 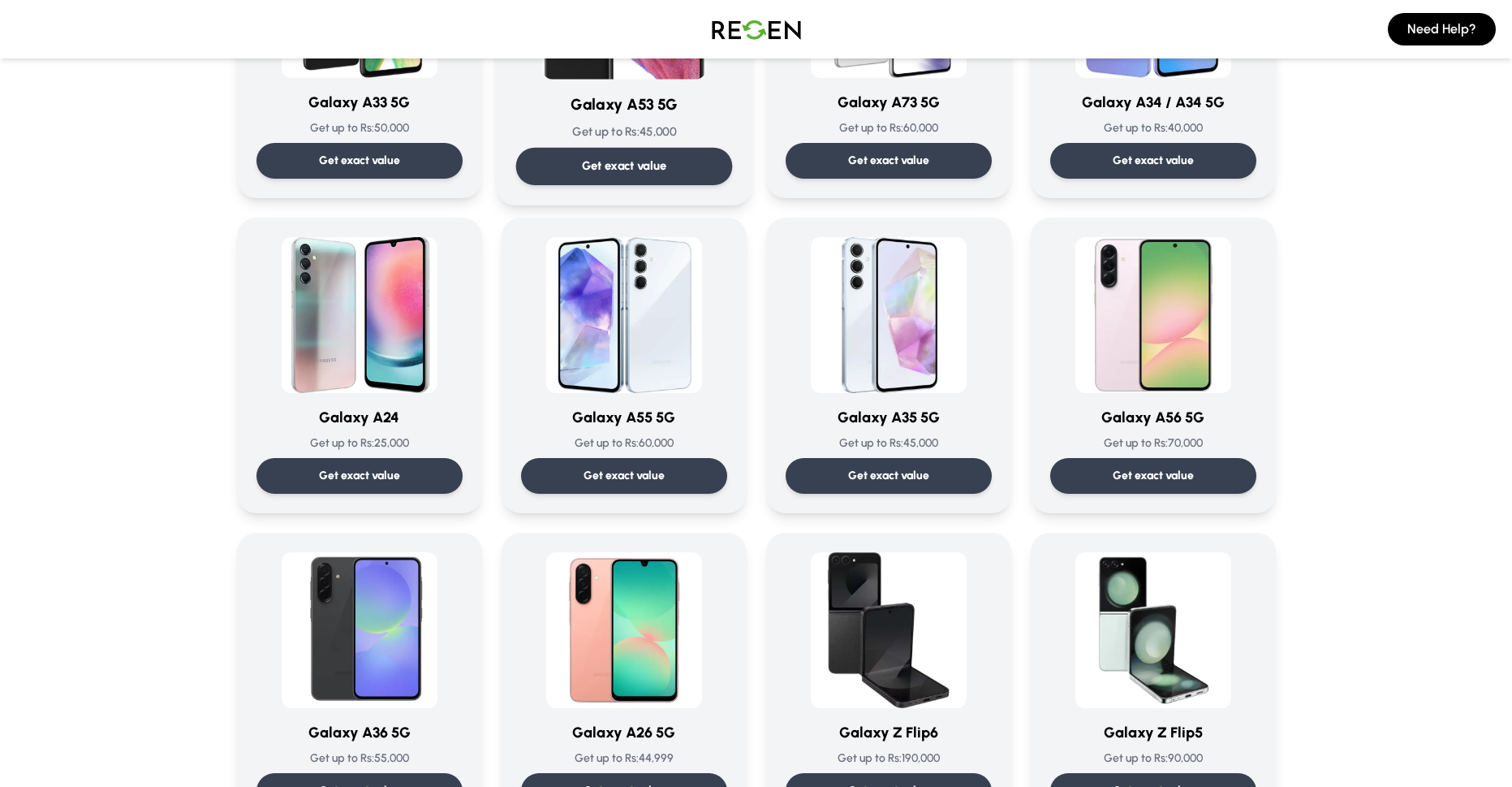 What do you see at coordinates (359, 732) in the screenshot?
I see `h3: Galaxy A36 5G` at bounding box center [359, 732].